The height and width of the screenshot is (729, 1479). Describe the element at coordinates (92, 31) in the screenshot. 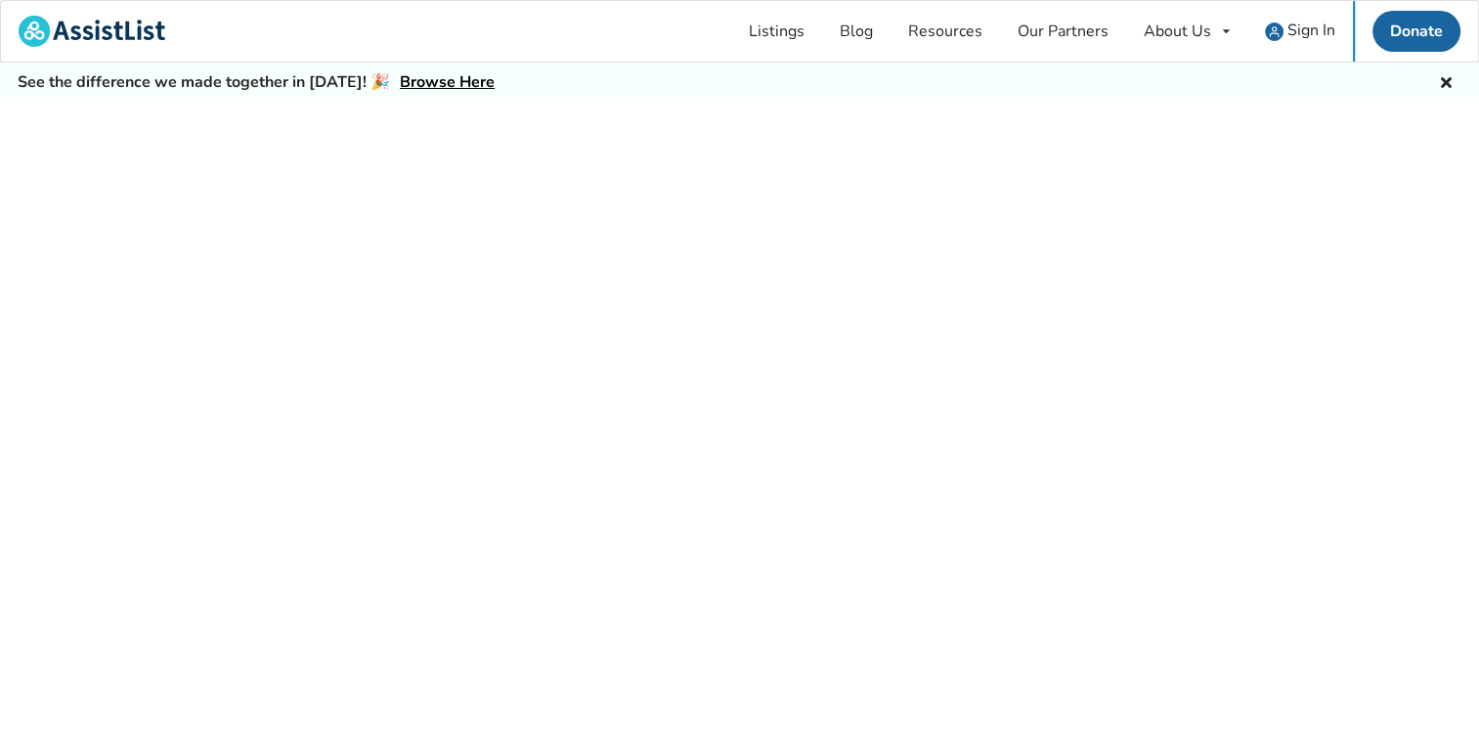

I see `img: assistlist-logo` at that location.